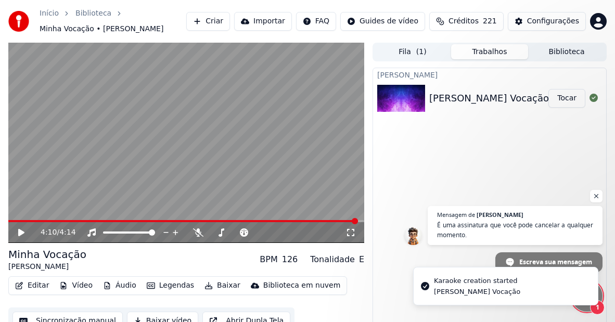 The height and width of the screenshot is (322, 615). Describe the element at coordinates (567, 98) in the screenshot. I see `button: Tocar` at that location.